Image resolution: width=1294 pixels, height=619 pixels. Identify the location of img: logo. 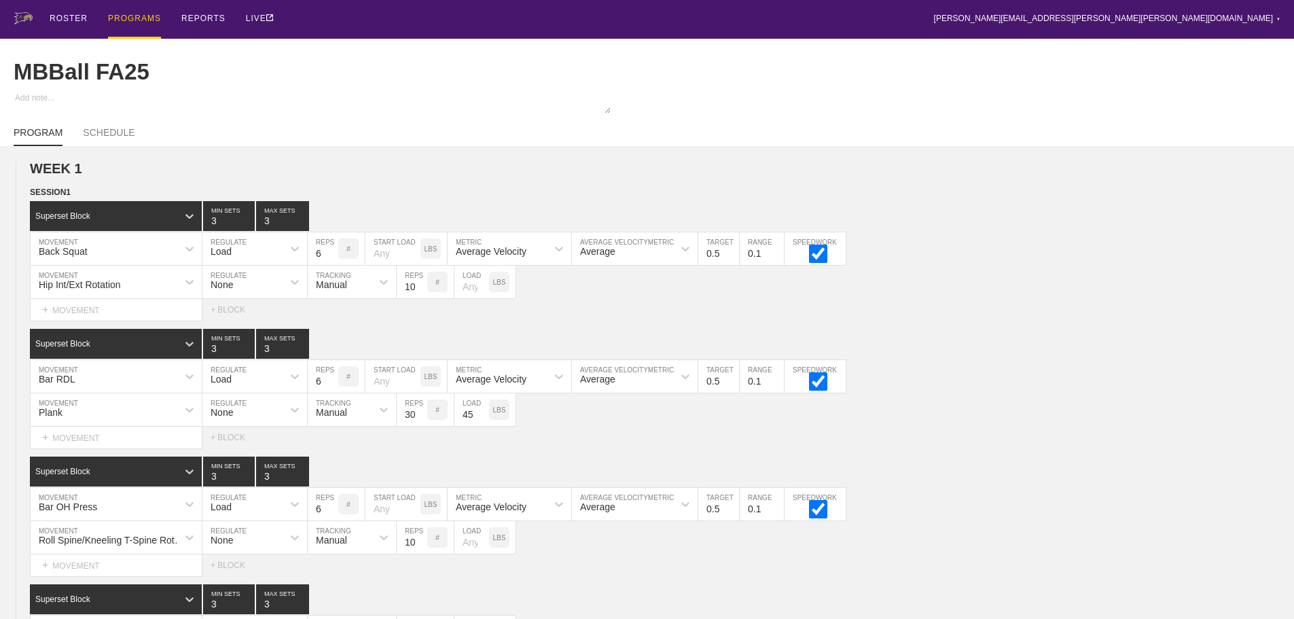
(23, 18).